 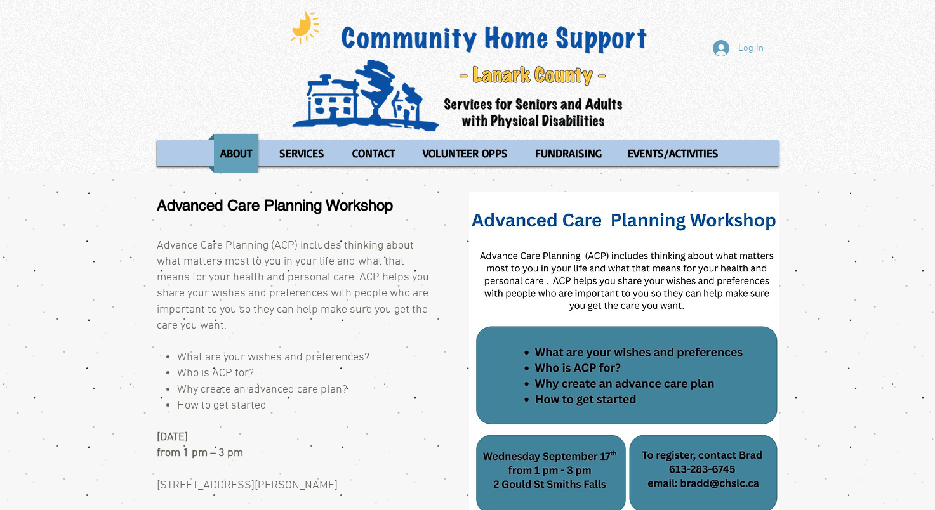 I want to click on span: Why create an advanced care plan?, so click(x=262, y=390).